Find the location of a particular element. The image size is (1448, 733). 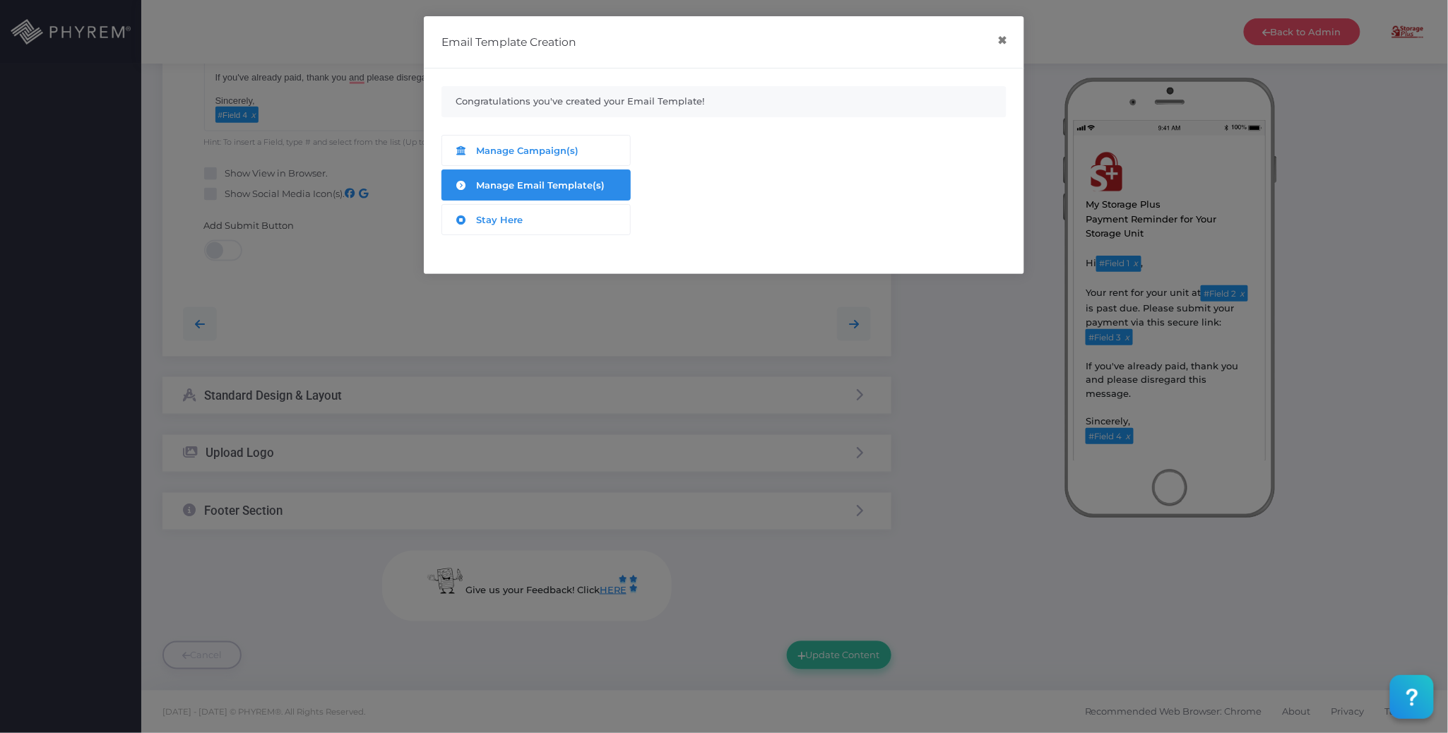

button: Close is located at coordinates (1002, 40).